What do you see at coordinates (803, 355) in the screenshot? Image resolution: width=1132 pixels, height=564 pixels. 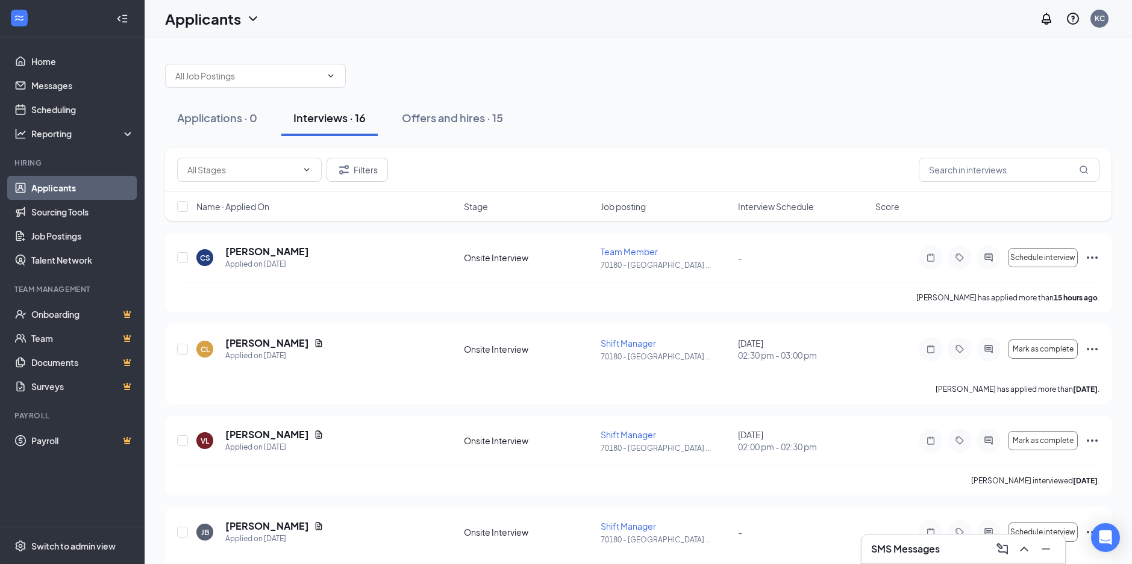 I see `span: 02:30 pm - 03:00 pm` at bounding box center [803, 355].